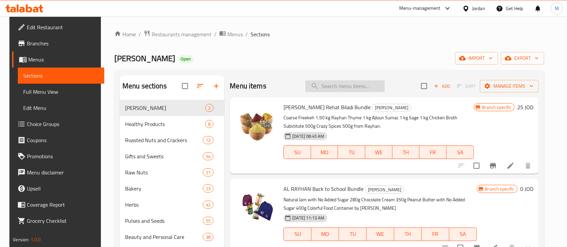  What do you see at coordinates (125, 34) in the screenshot?
I see `a: Home` at bounding box center [125, 34].